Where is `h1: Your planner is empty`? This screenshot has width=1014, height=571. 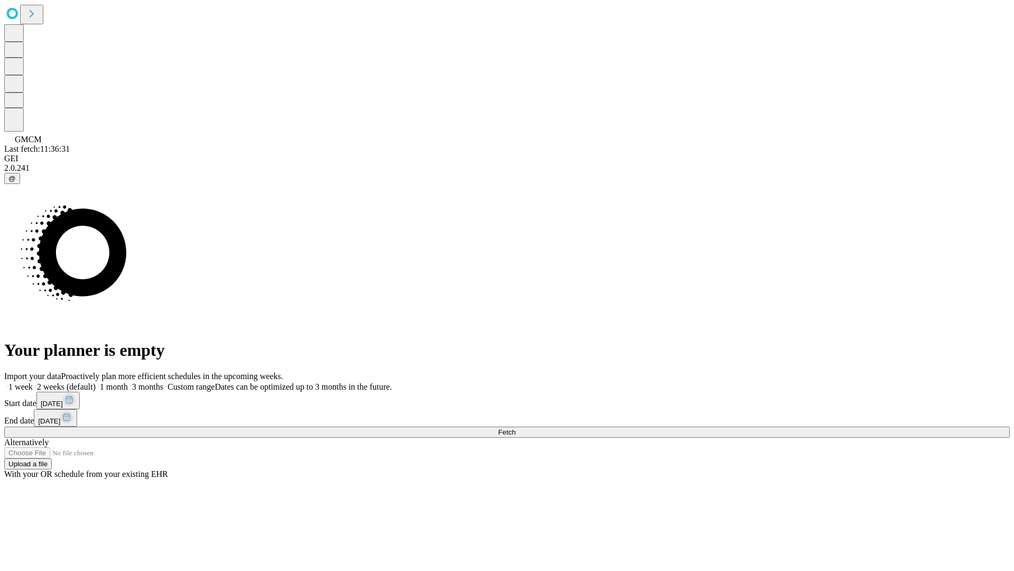 h1: Your planner is empty is located at coordinates (507, 350).